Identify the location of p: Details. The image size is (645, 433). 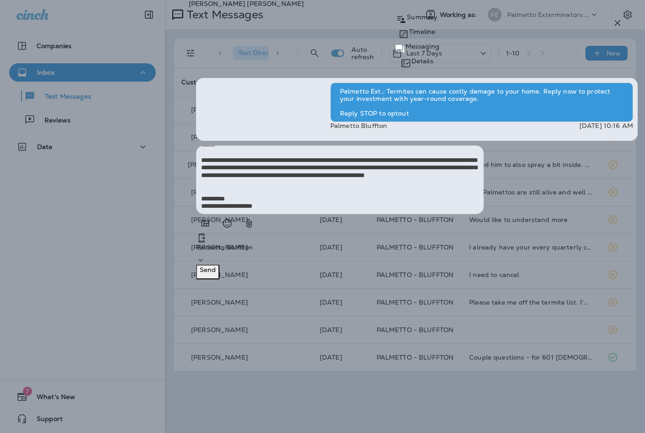
(422, 61).